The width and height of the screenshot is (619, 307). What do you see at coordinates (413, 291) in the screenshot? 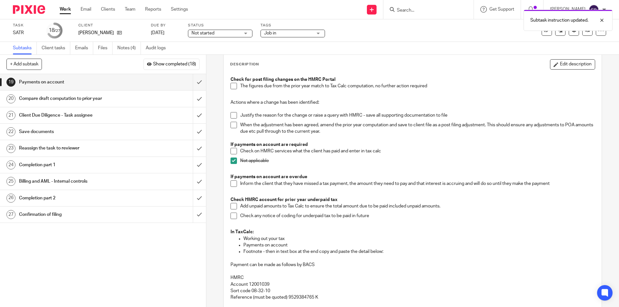
I see `p: Sort code 08-32-10` at bounding box center [413, 291].